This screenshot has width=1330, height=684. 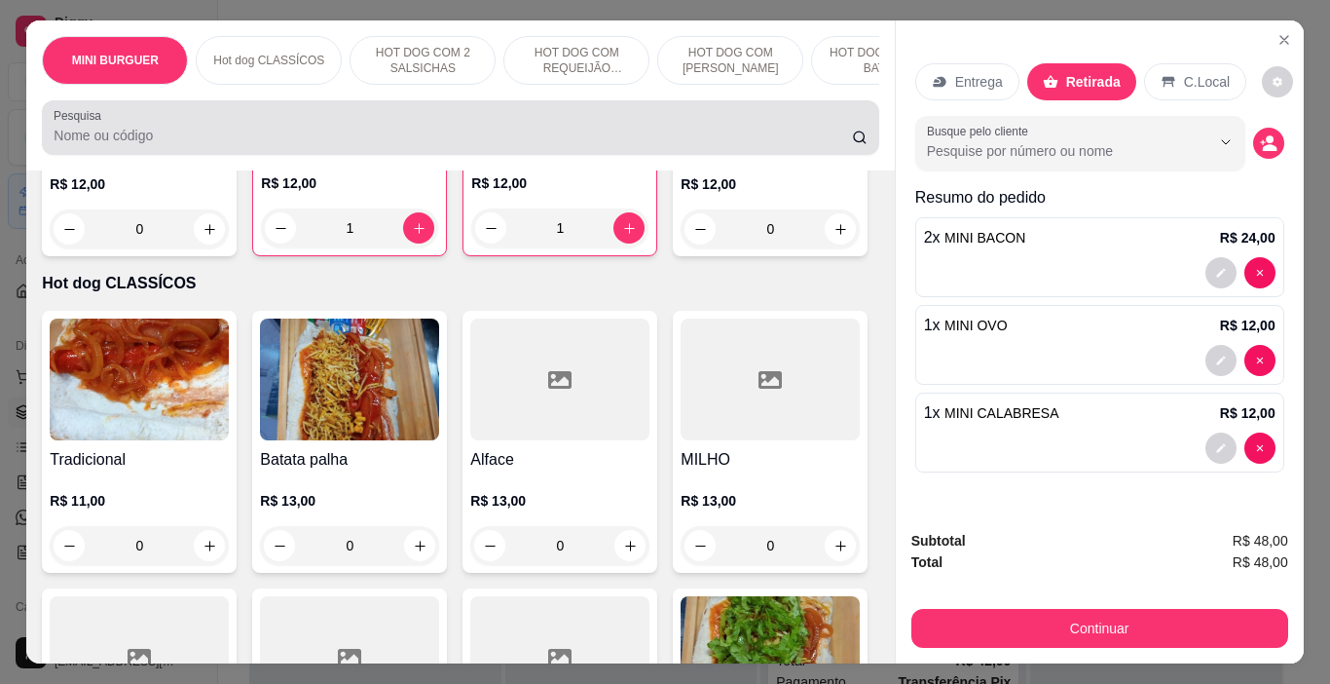 I want to click on p: Resumo do pedido, so click(x=1099, y=198).